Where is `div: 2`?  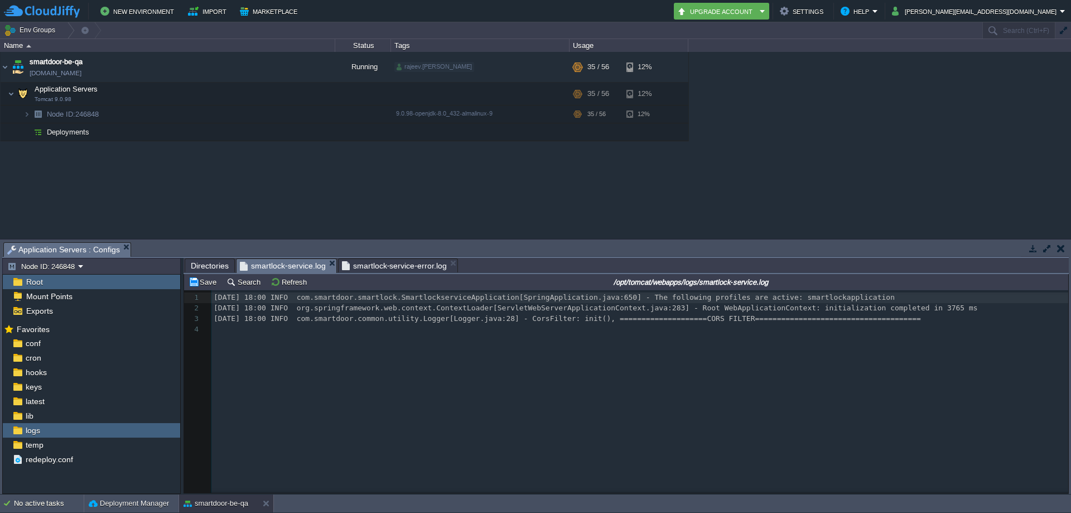
div: 2 is located at coordinates (193, 308).